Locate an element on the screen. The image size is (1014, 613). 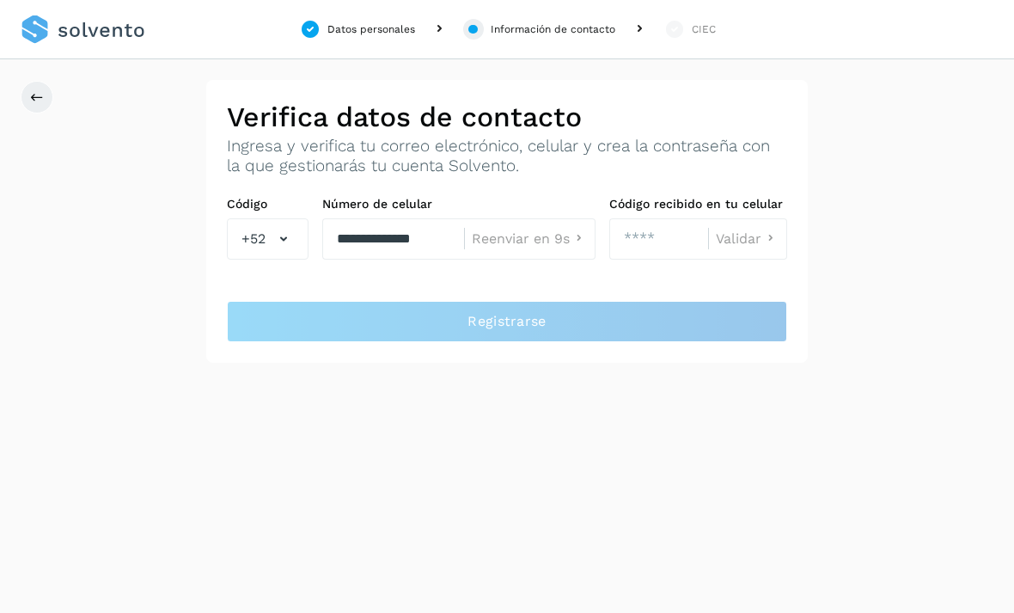
div: CIEC is located at coordinates (704, 29).